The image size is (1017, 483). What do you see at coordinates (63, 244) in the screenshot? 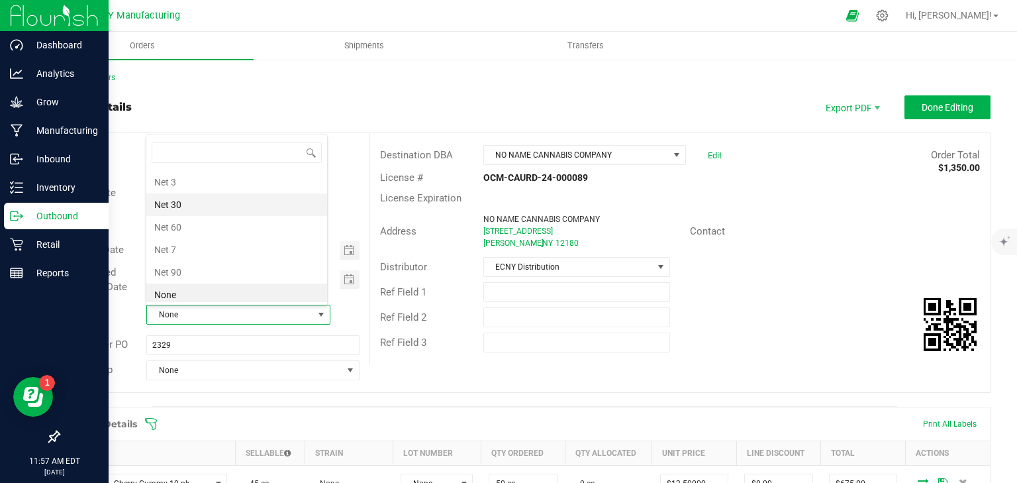
I see `p: Retail` at bounding box center [63, 244].